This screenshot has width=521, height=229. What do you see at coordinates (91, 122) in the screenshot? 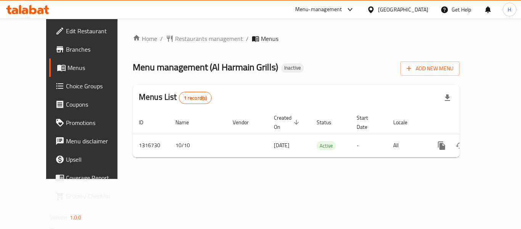
I see `a: Promotions` at bounding box center [91, 122].